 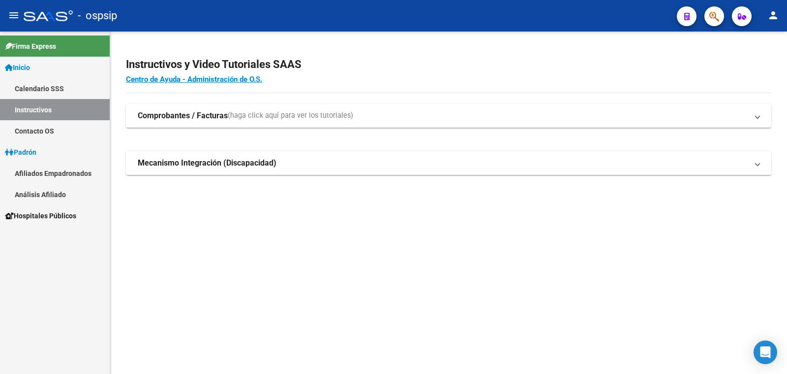 What do you see at coordinates (290, 116) in the screenshot?
I see `span: (haga click aquí para ver los tutoriales)` at bounding box center [290, 116].